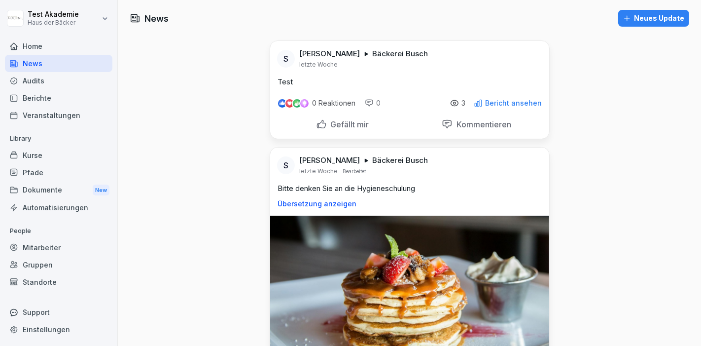 This screenshot has width=701, height=346. What do you see at coordinates (304, 103) in the screenshot?
I see `img: inspiring` at bounding box center [304, 103].